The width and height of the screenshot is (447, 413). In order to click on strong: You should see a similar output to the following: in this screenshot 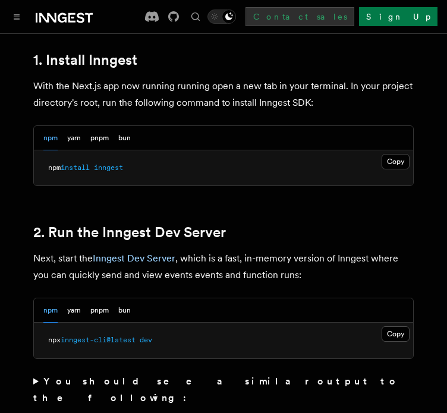, I will do `click(216, 390)`.